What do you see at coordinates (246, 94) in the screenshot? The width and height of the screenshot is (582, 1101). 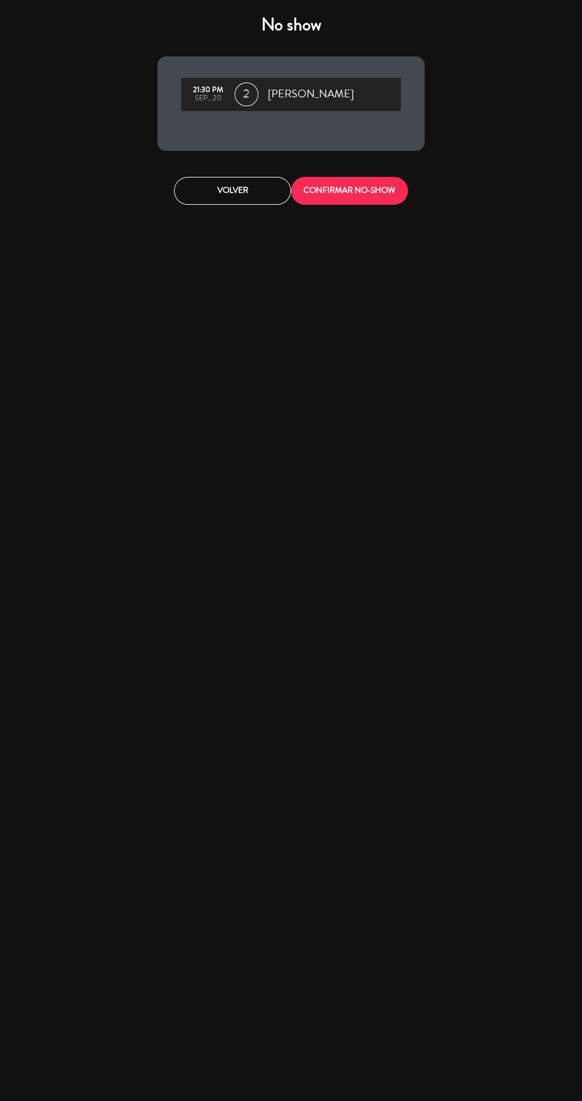 I see `span: 2` at bounding box center [246, 94].